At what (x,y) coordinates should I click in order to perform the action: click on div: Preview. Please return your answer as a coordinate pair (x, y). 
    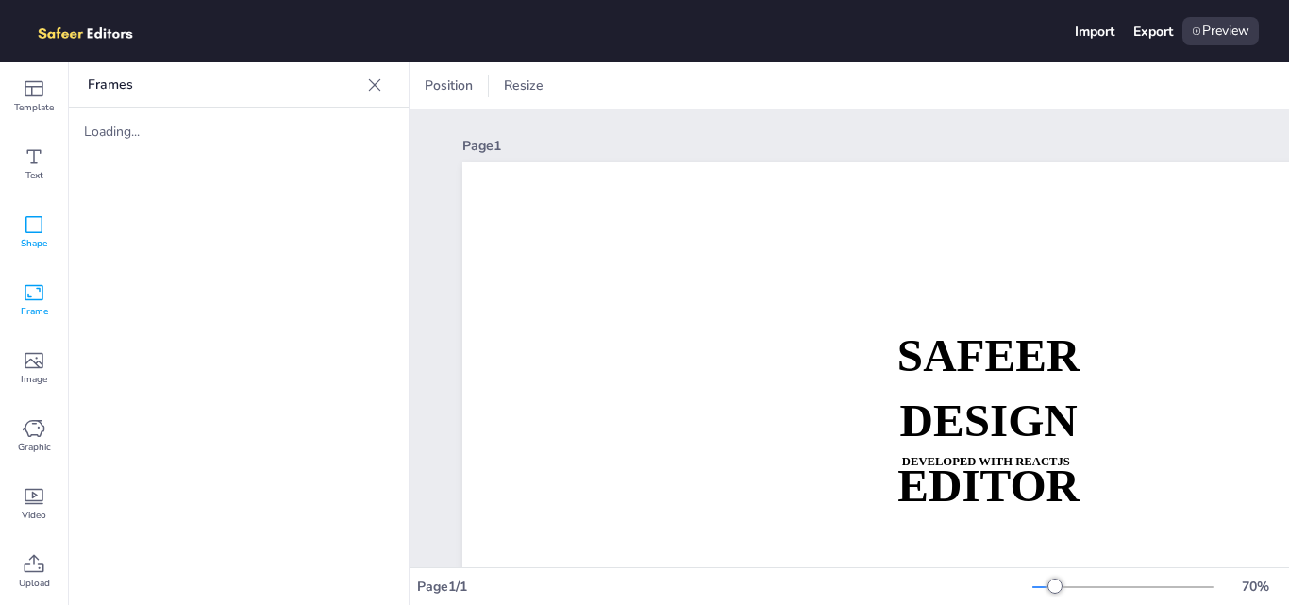
    Looking at the image, I should click on (1220, 31).